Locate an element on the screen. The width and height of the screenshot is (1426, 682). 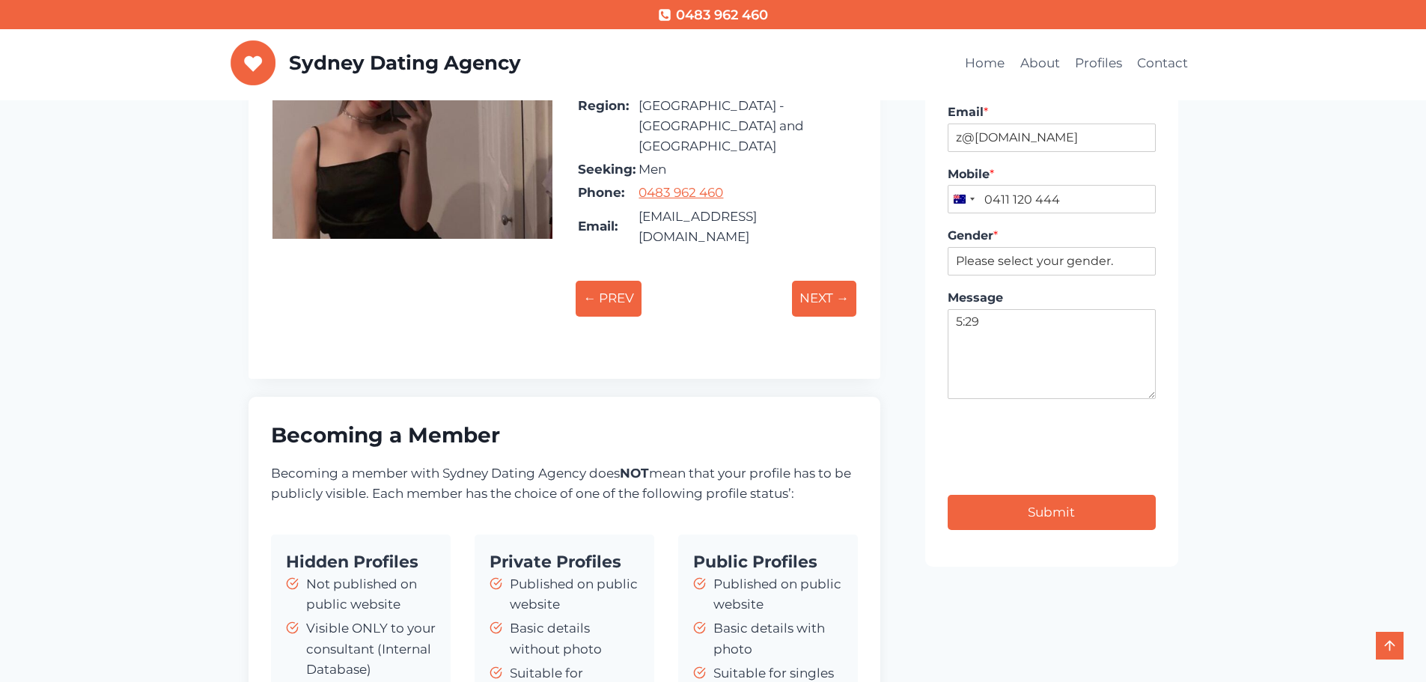
span: 0483 962 460 is located at coordinates (721, 15).